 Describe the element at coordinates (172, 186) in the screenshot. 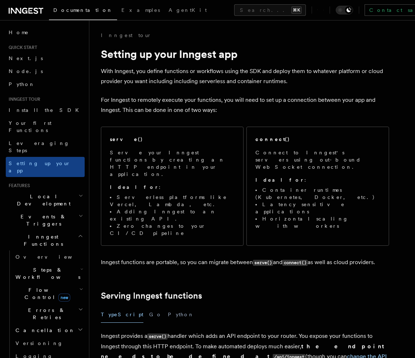

I see `a: serve()Serve your Inngest functions by creating an HTTP endpoint in your application.Ideal for:Se...` at that location.